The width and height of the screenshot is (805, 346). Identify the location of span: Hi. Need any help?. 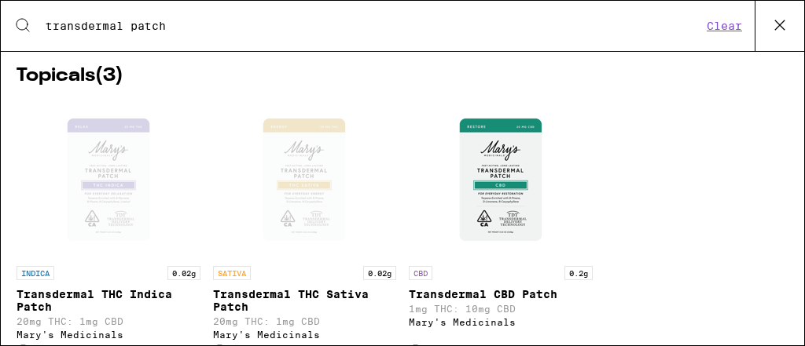
(68, 17).